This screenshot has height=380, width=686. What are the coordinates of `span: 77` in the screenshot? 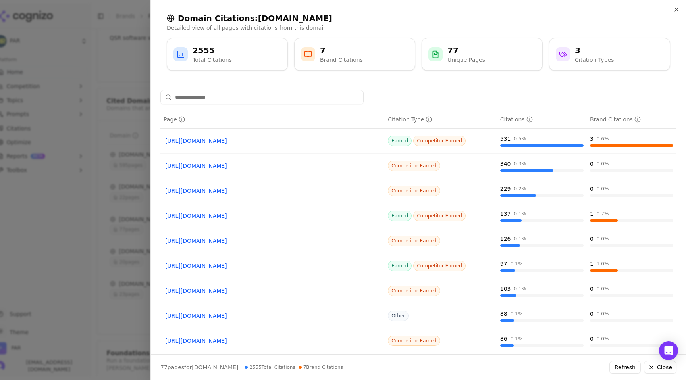 It's located at (164, 368).